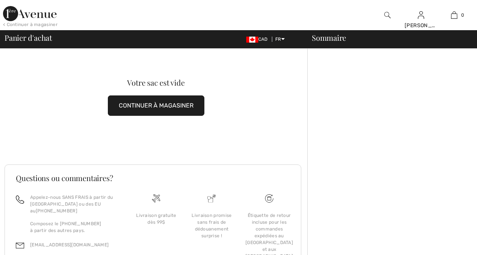 Image resolution: width=477 pixels, height=255 pixels. I want to click on h3: Questions ou commentaires?, so click(153, 178).